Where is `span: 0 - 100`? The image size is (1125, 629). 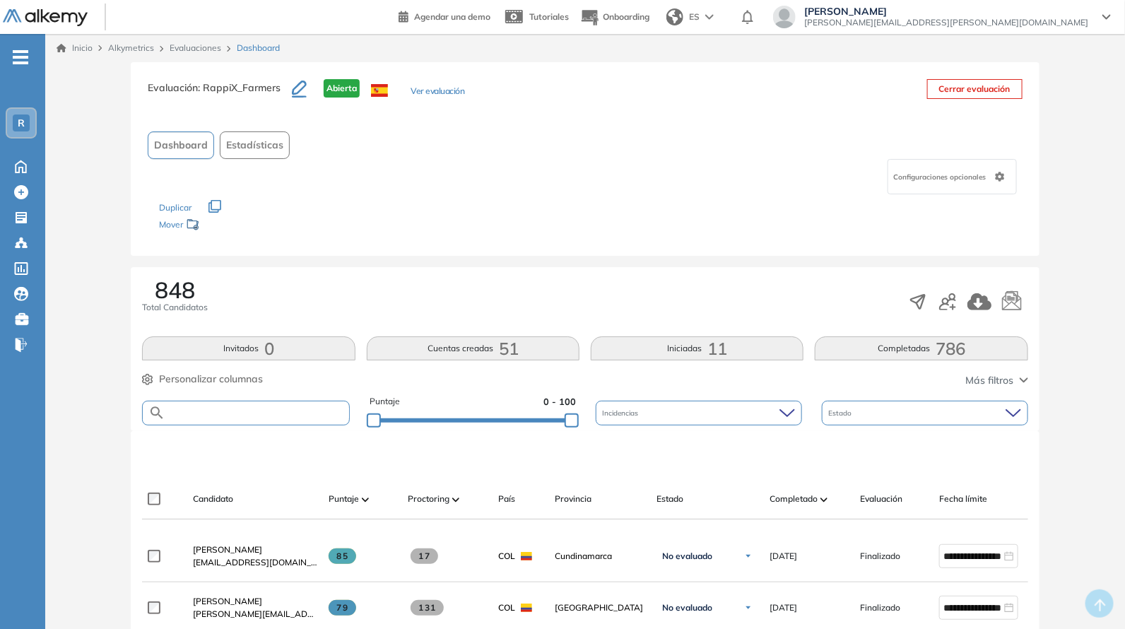 span: 0 - 100 is located at coordinates (559, 401).